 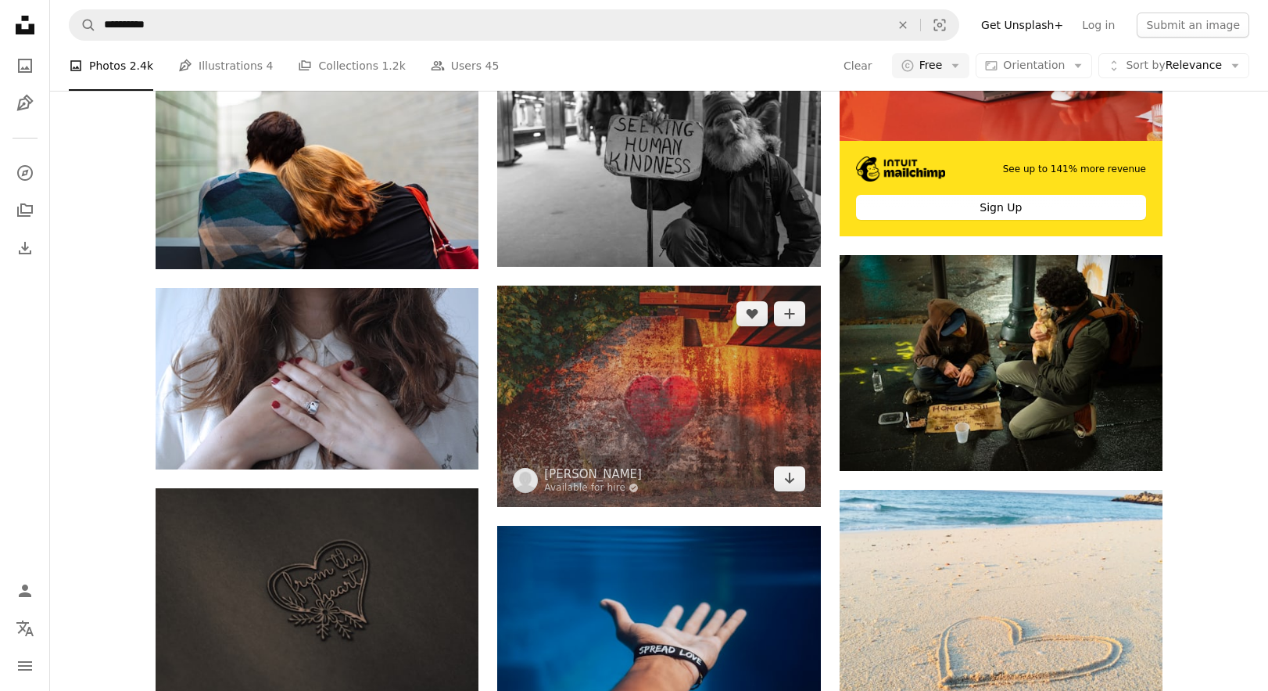 What do you see at coordinates (25, 666) in the screenshot?
I see `button: Menu` at bounding box center [25, 666].